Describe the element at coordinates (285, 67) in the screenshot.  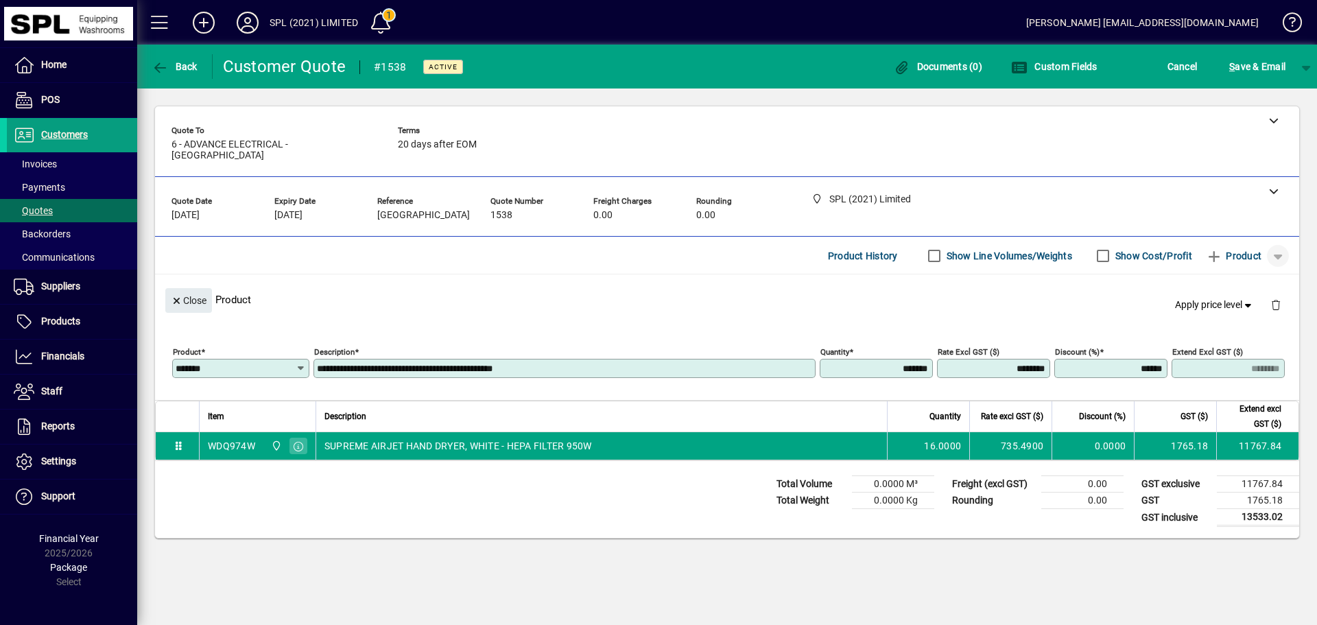
I see `div: Customer Quote` at that location.